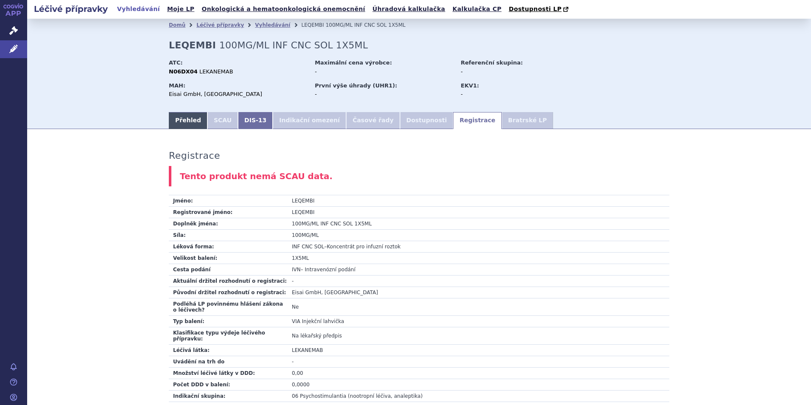 This screenshot has height=405, width=811. I want to click on strong: Maximální cena výrobce:, so click(353, 62).